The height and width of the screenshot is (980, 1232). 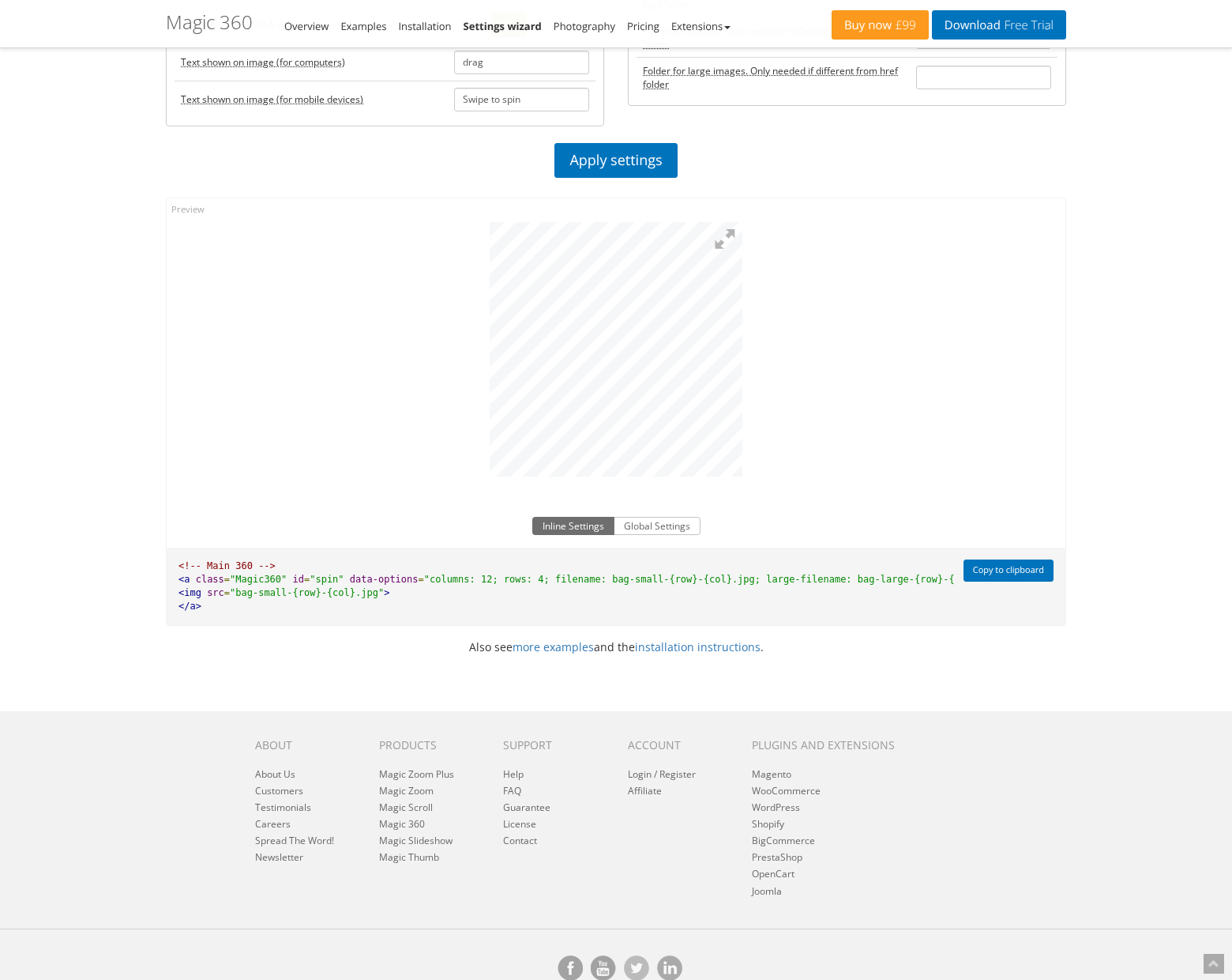 I want to click on a: Newsletter, so click(x=279, y=856).